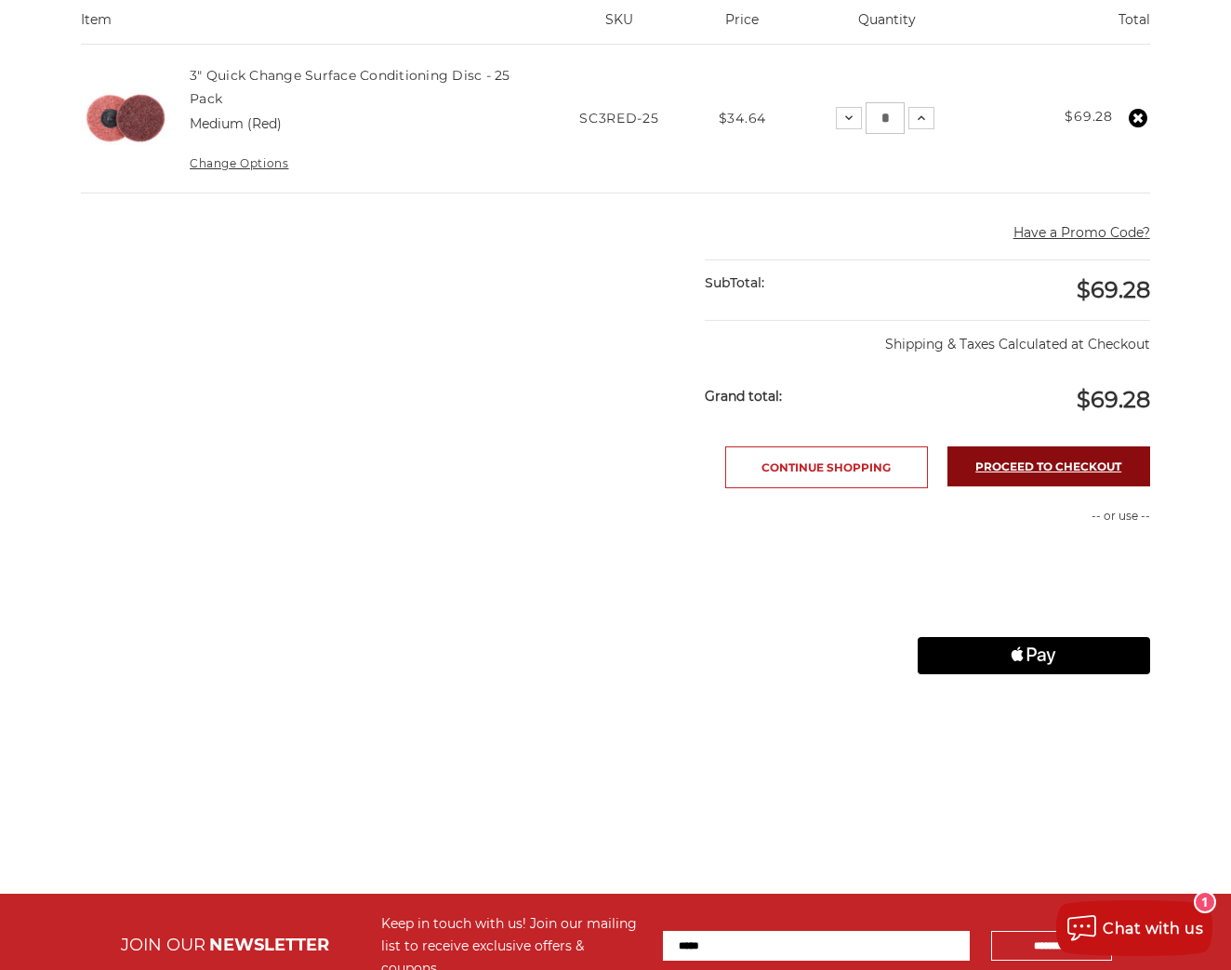  What do you see at coordinates (269, 945) in the screenshot?
I see `span: NEWSLETTER` at bounding box center [269, 945].